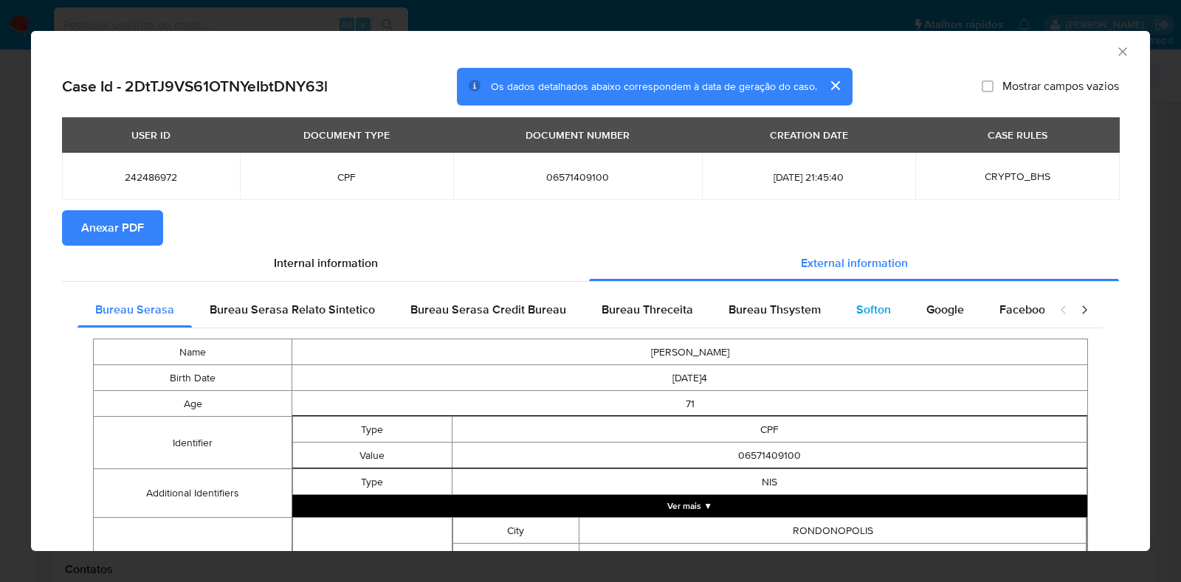  What do you see at coordinates (987, 86) in the screenshot?
I see `input: Mostrar campos vazios` at bounding box center [987, 86].